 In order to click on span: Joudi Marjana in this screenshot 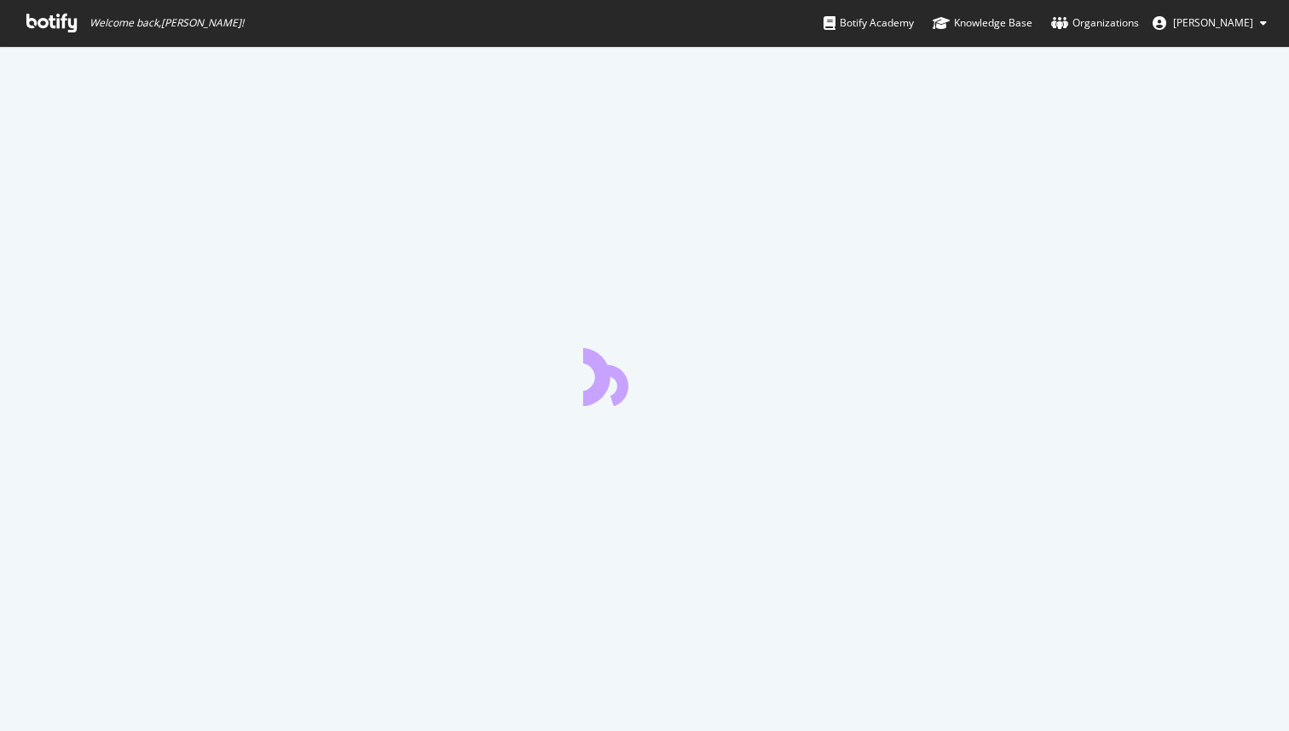, I will do `click(1213, 22)`.